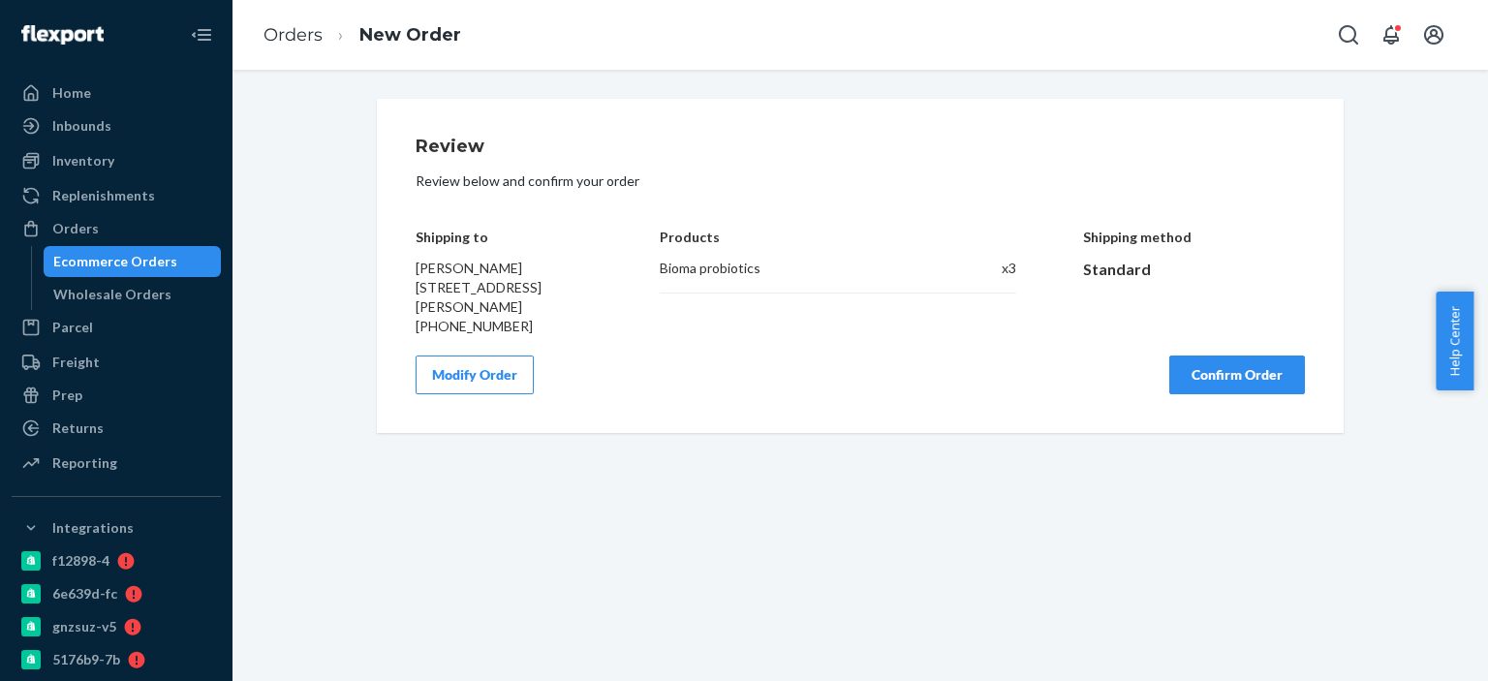 Image resolution: width=1488 pixels, height=681 pixels. What do you see at coordinates (104, 196) in the screenshot?
I see `div: Replenishments` at bounding box center [104, 196].